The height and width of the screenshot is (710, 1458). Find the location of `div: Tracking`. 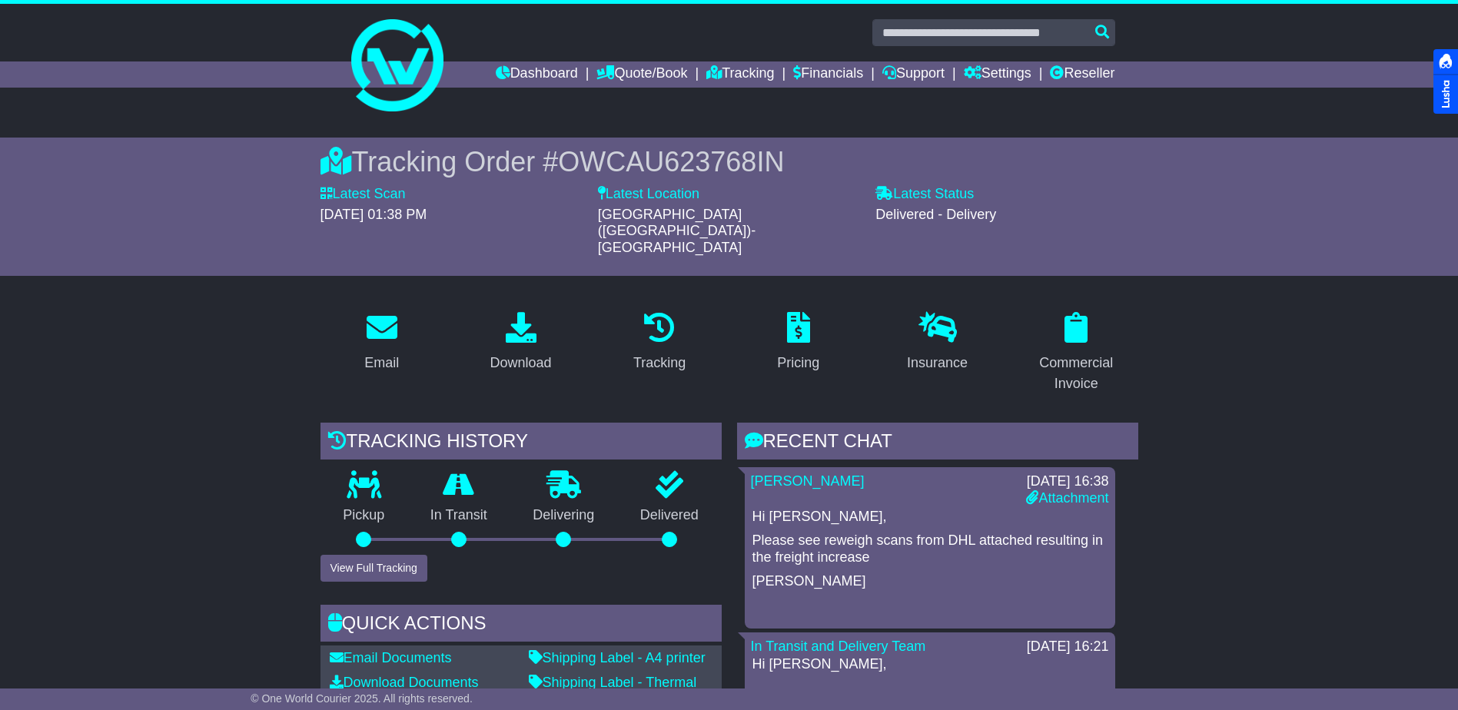

div: Tracking is located at coordinates (659, 363).